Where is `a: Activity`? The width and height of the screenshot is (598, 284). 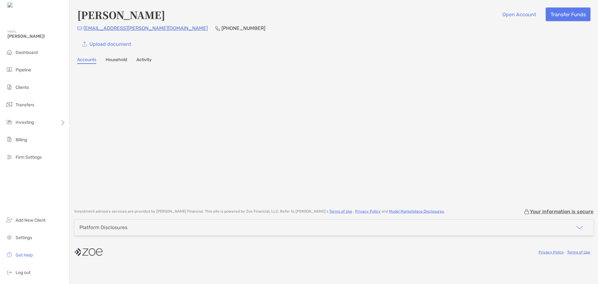
a: Activity is located at coordinates (144, 60).